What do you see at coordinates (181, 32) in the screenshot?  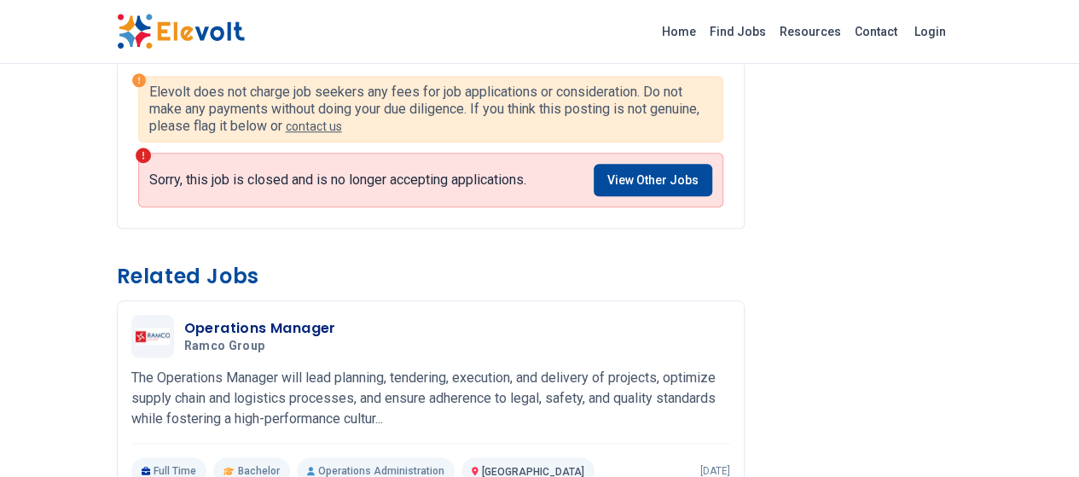 I see `img: Elevolt` at bounding box center [181, 32].